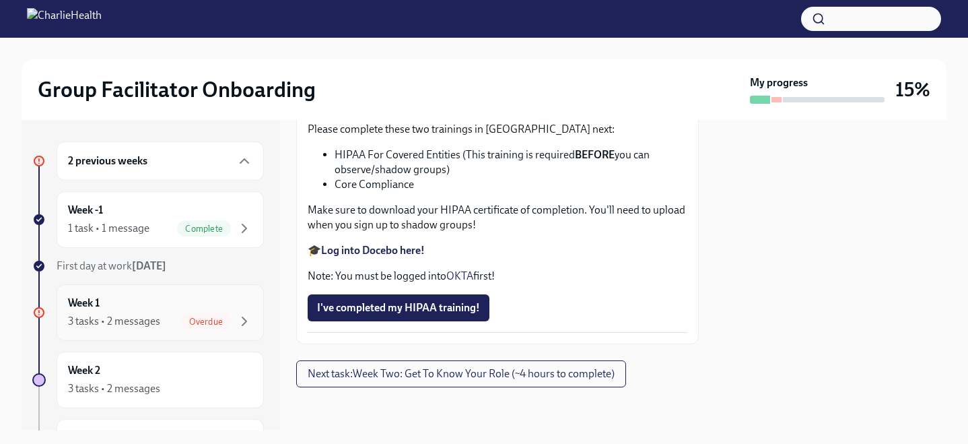 This screenshot has height=444, width=968. I want to click on span: First day at work, so click(111, 265).